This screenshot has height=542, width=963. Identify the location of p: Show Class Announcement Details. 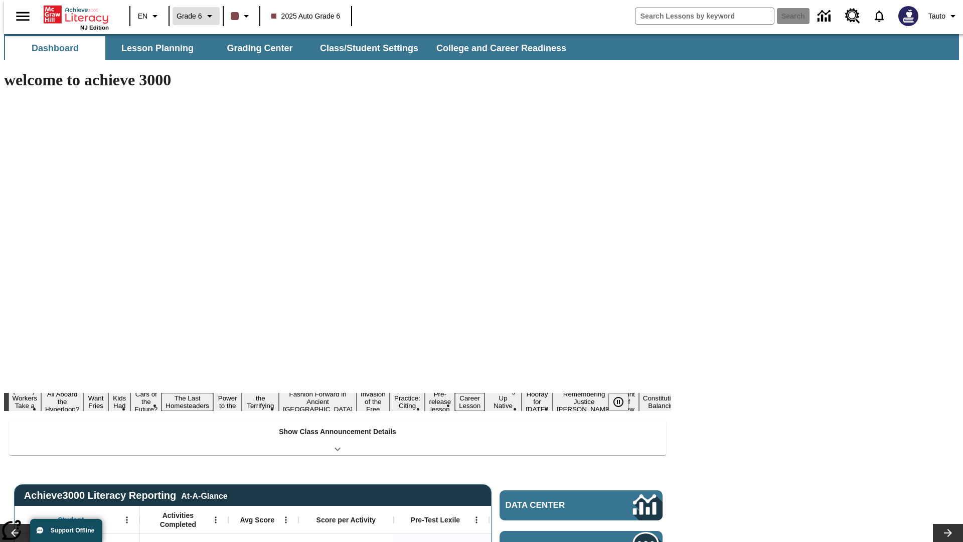
(338, 431).